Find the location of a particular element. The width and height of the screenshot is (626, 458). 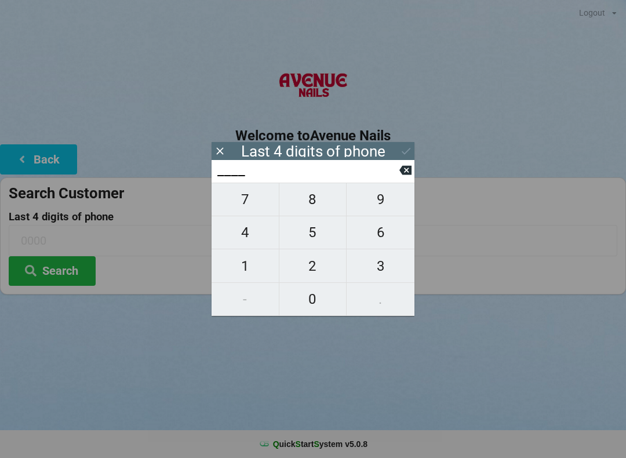

span: 1 is located at coordinates (245, 266).